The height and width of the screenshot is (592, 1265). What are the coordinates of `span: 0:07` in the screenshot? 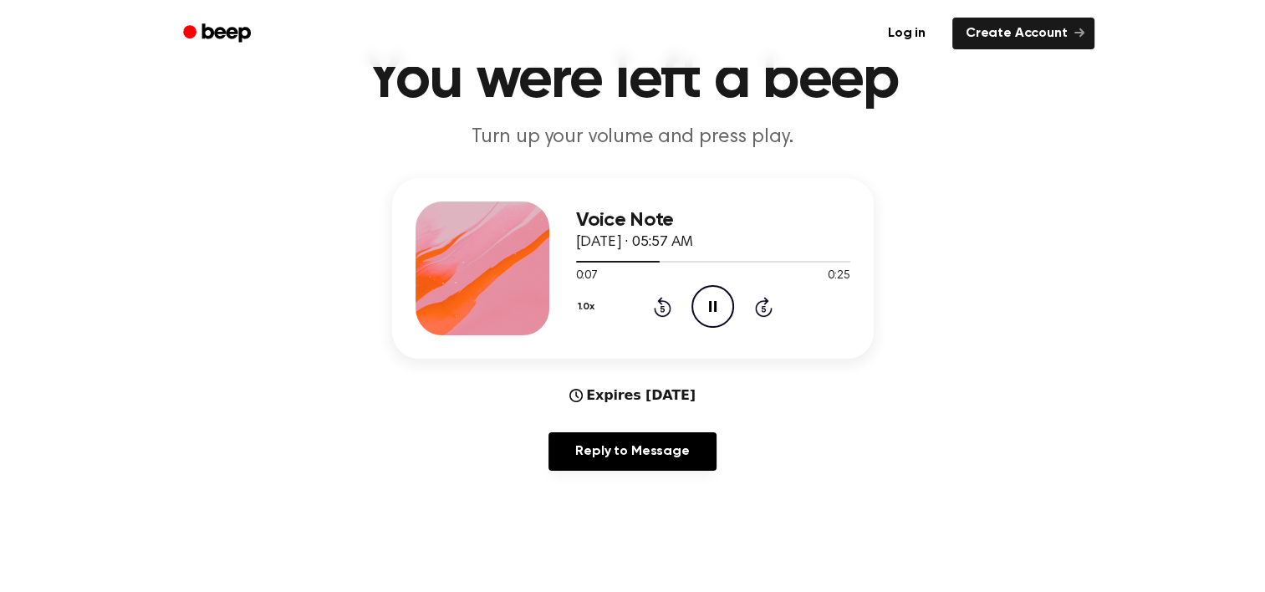 It's located at (587, 276).